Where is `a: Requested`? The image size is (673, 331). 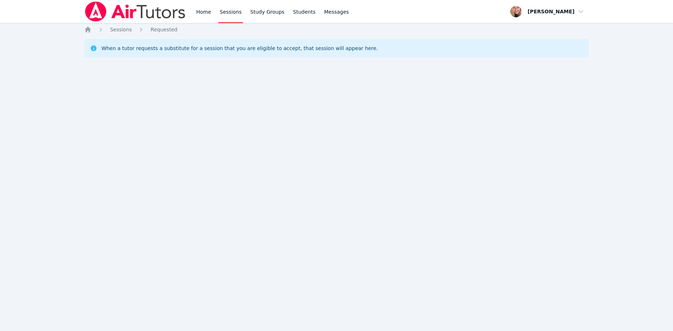 a: Requested is located at coordinates (164, 30).